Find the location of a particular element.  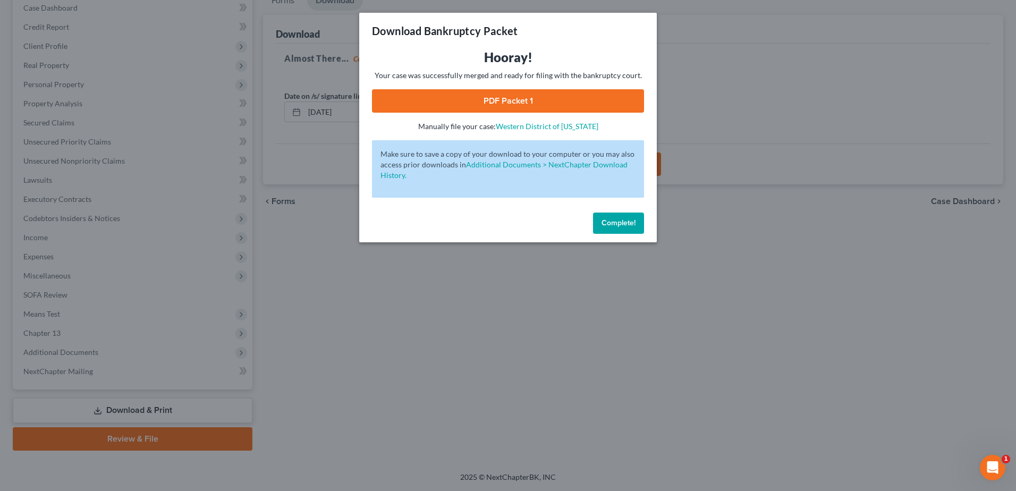

p: Your case was successfully merged and ready for filing with the bankruptcy court. is located at coordinates (508, 75).